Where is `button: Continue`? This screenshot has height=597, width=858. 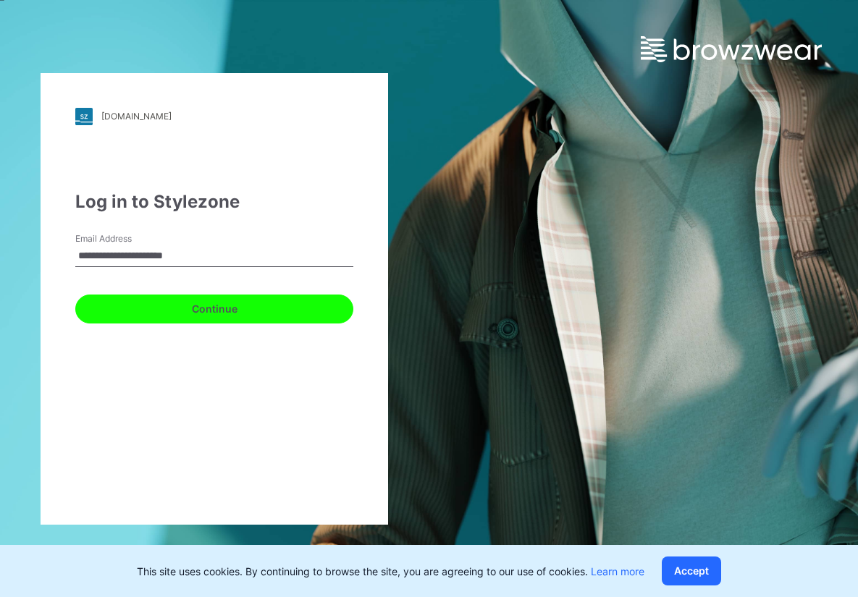
button: Continue is located at coordinates (214, 309).